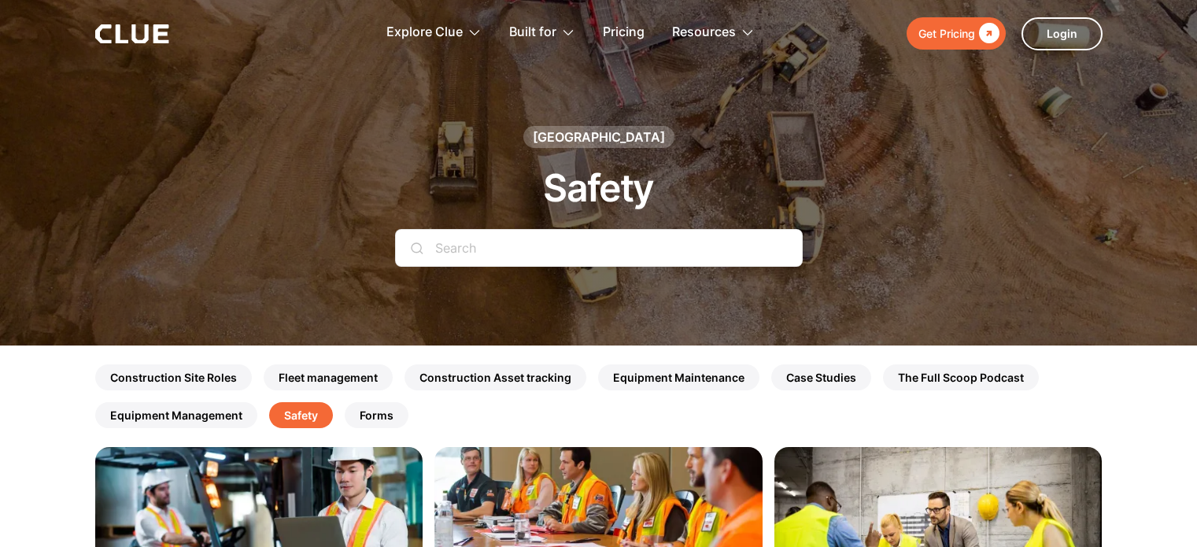 Image resolution: width=1197 pixels, height=547 pixels. Describe the element at coordinates (599, 248) in the screenshot. I see `input: Search` at that location.